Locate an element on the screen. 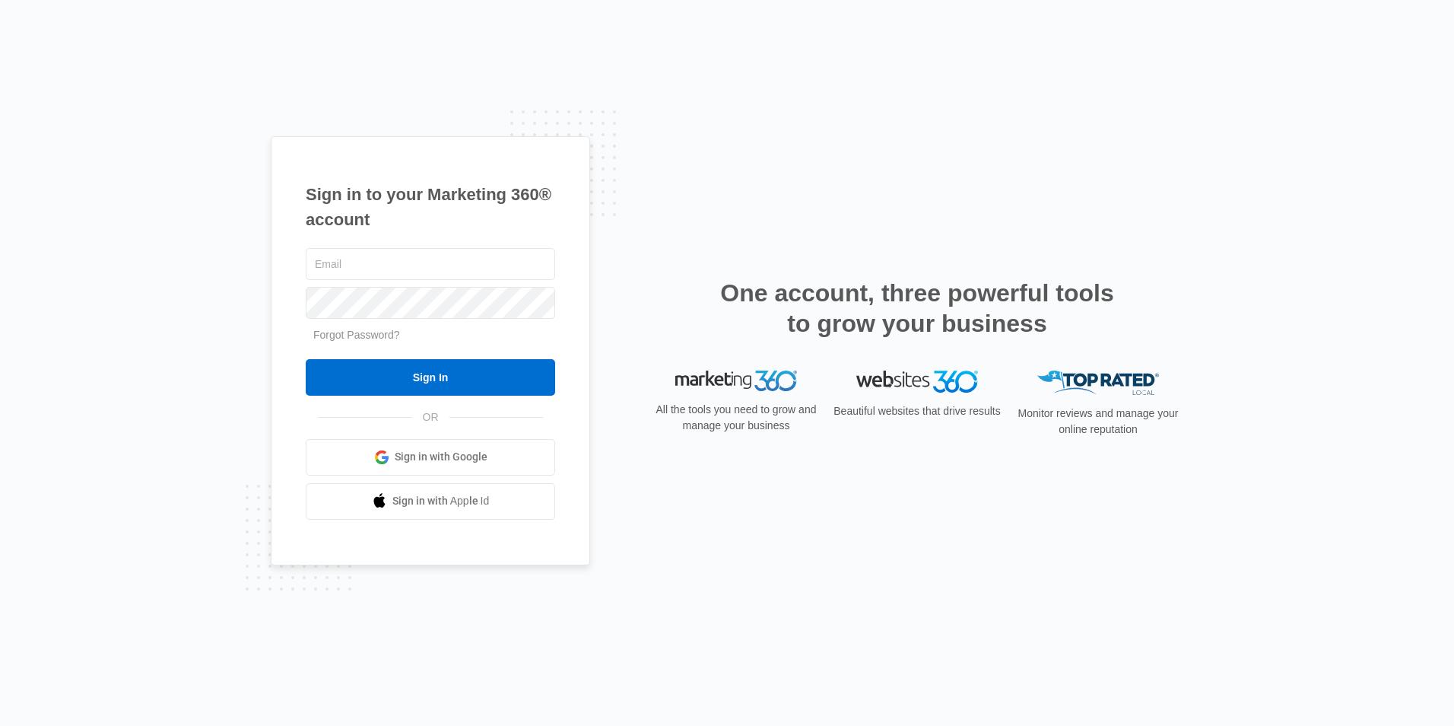  h2: One account, three powerful tools to grow your business is located at coordinates (917, 308).